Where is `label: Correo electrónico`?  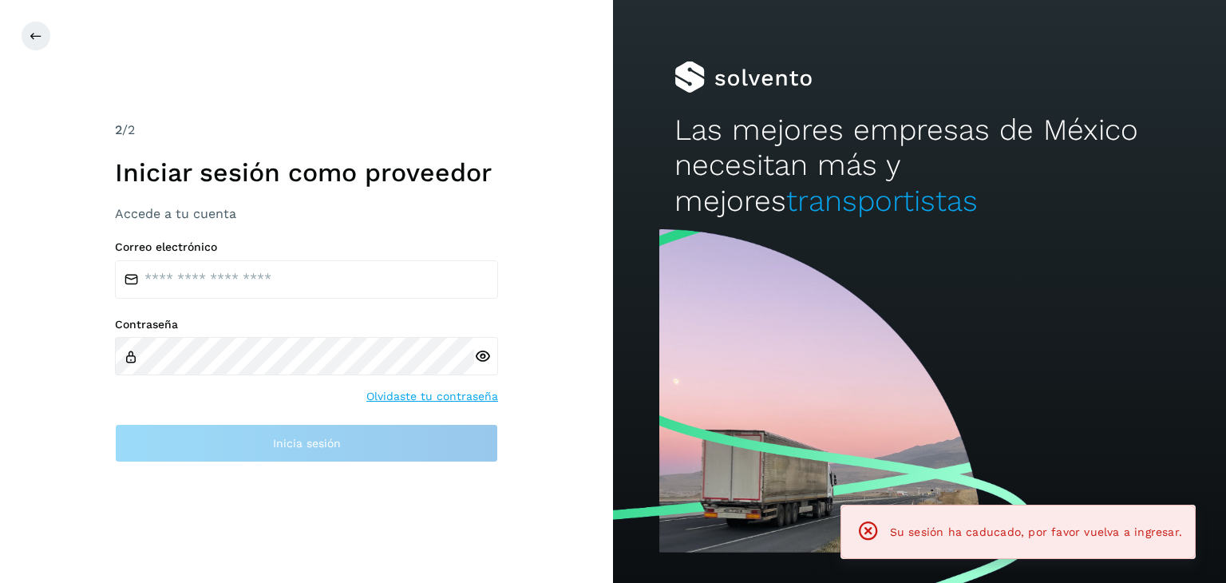 label: Correo electrónico is located at coordinates (307, 247).